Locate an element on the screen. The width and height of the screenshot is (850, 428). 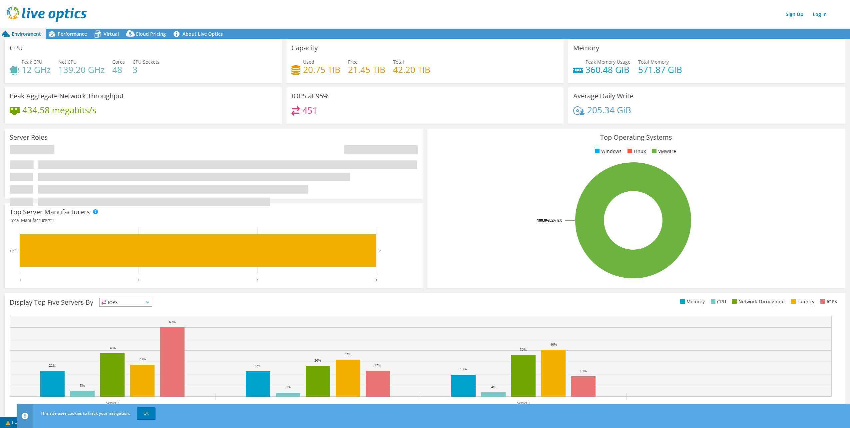
span: Total is located at coordinates (398, 62).